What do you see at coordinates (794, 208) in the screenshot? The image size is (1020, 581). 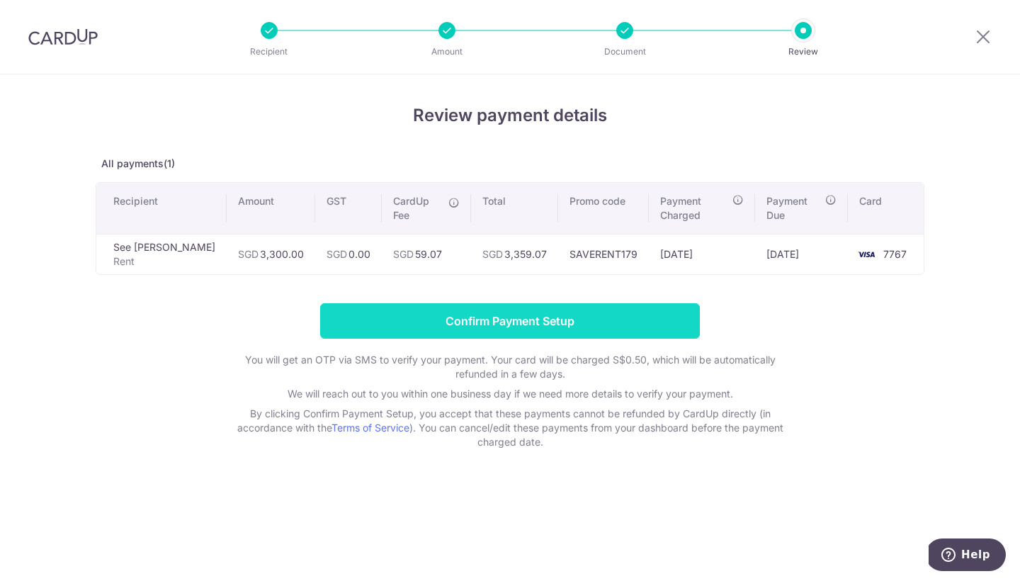 I see `span: Payment Due` at bounding box center [794, 208].